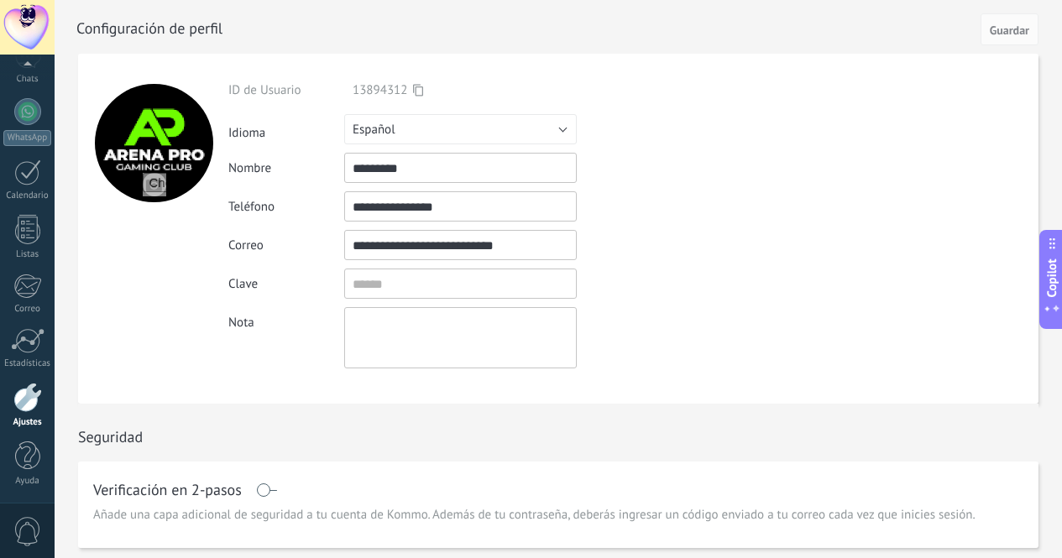 This screenshot has height=558, width=1062. What do you see at coordinates (460, 129) in the screenshot?
I see `button: Español` at bounding box center [460, 129].